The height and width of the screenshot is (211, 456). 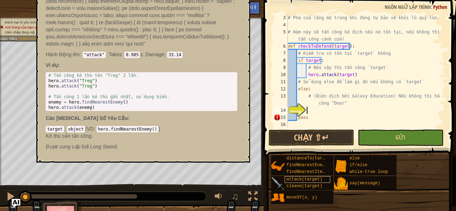 I want to click on div: 11, so click(x=281, y=82).